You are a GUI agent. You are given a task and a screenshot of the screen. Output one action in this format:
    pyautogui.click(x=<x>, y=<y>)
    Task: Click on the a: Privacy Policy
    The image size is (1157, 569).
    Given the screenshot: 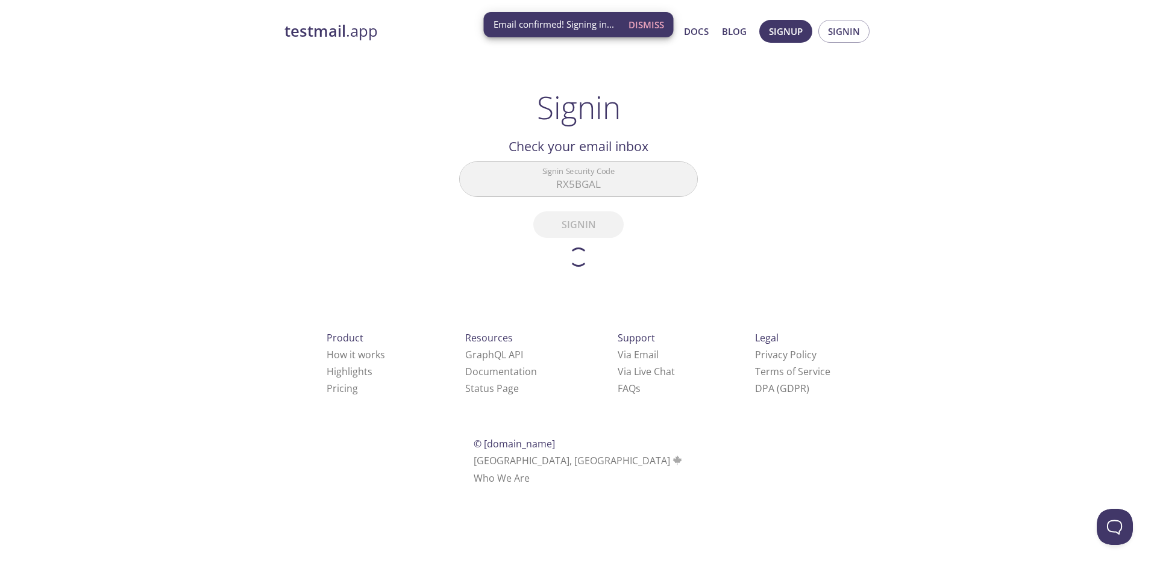 What is the action you would take?
    pyautogui.click(x=786, y=355)
    